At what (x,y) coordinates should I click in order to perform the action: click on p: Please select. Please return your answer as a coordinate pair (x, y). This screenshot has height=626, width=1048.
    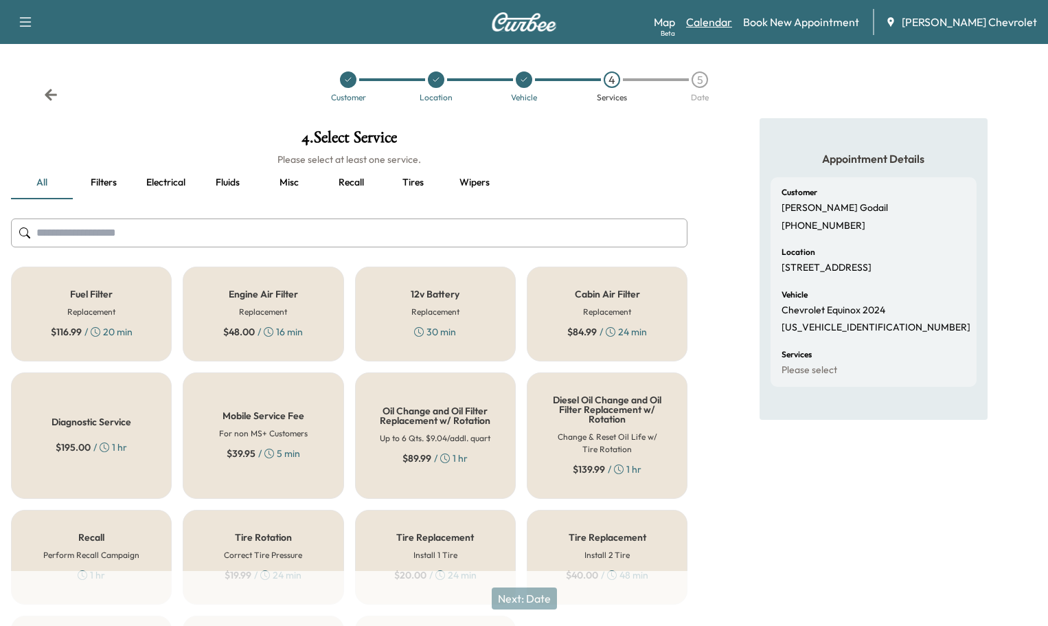
    Looking at the image, I should click on (809, 370).